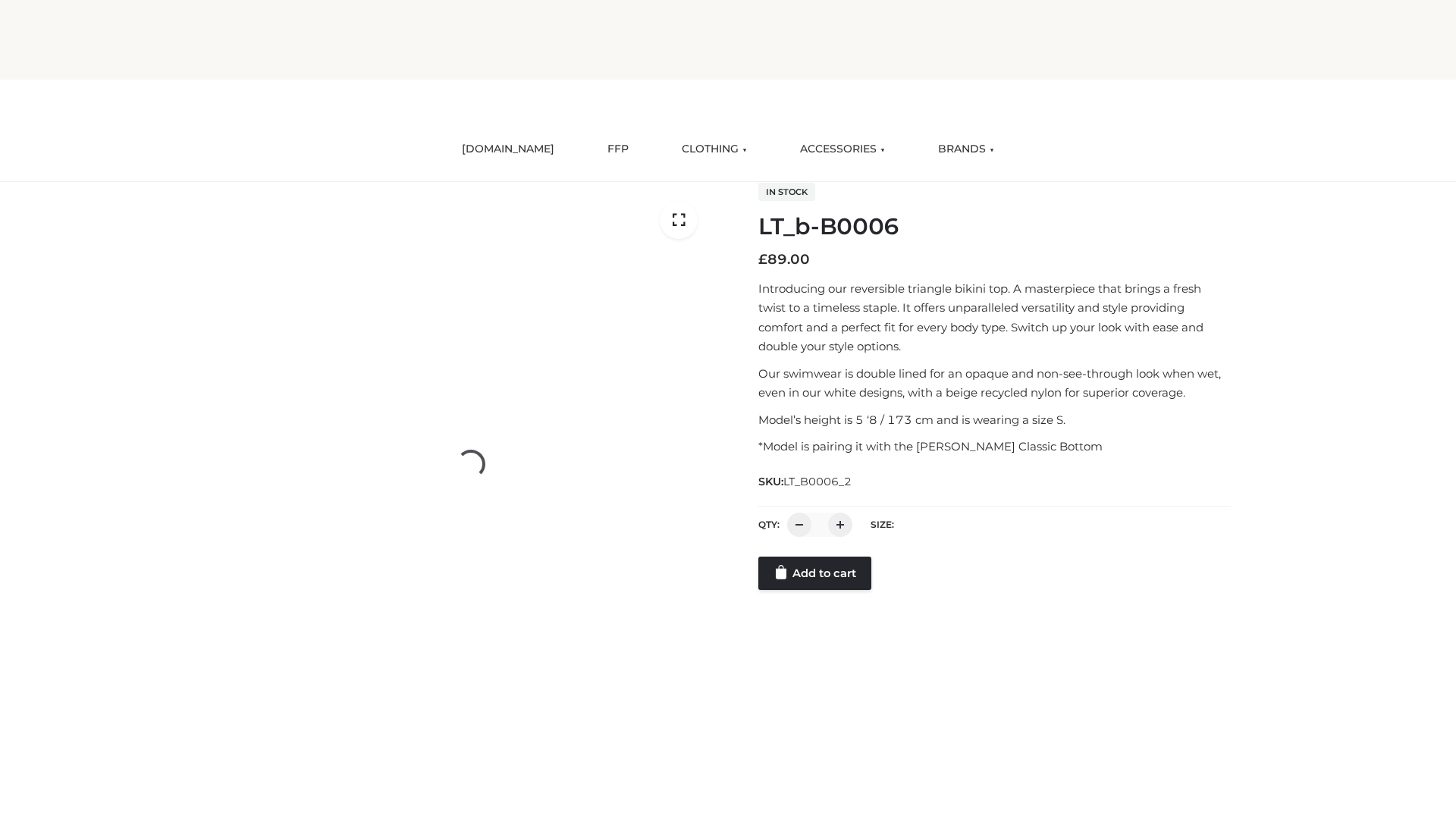  What do you see at coordinates (995, 420) in the screenshot?
I see `p: Model’s height is 5 ‘8 / 173 cm and is wearing a size S.` at bounding box center [995, 420].